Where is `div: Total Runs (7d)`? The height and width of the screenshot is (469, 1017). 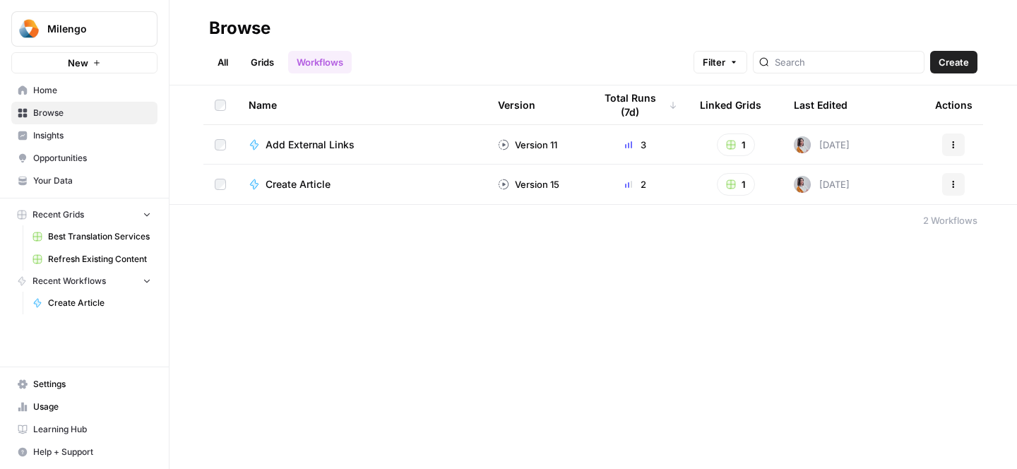 div: Total Runs (7d) is located at coordinates (636, 105).